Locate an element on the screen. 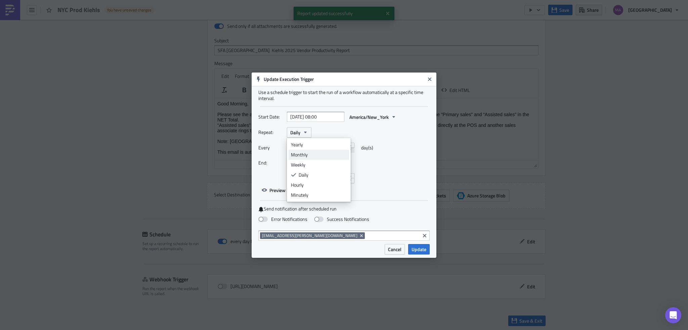  div: Yearly is located at coordinates (319, 145).